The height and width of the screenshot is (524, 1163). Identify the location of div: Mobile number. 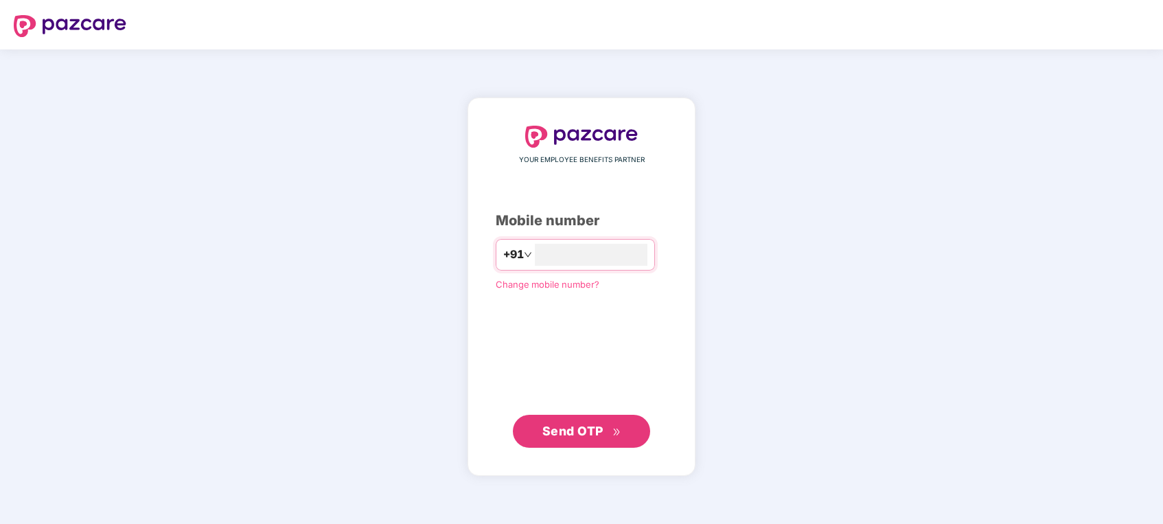
(582, 220).